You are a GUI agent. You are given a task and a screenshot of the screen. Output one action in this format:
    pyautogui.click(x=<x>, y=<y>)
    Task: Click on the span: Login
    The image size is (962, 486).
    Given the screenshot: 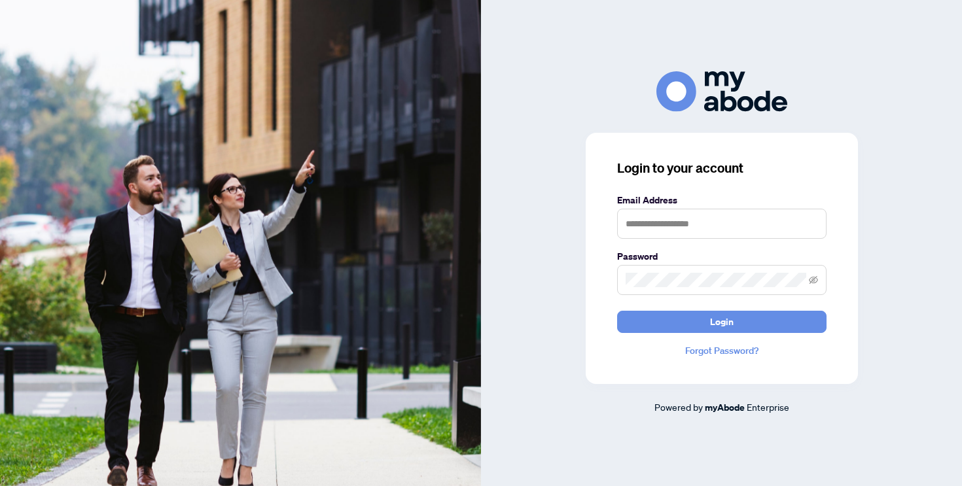 What is the action you would take?
    pyautogui.click(x=722, y=322)
    